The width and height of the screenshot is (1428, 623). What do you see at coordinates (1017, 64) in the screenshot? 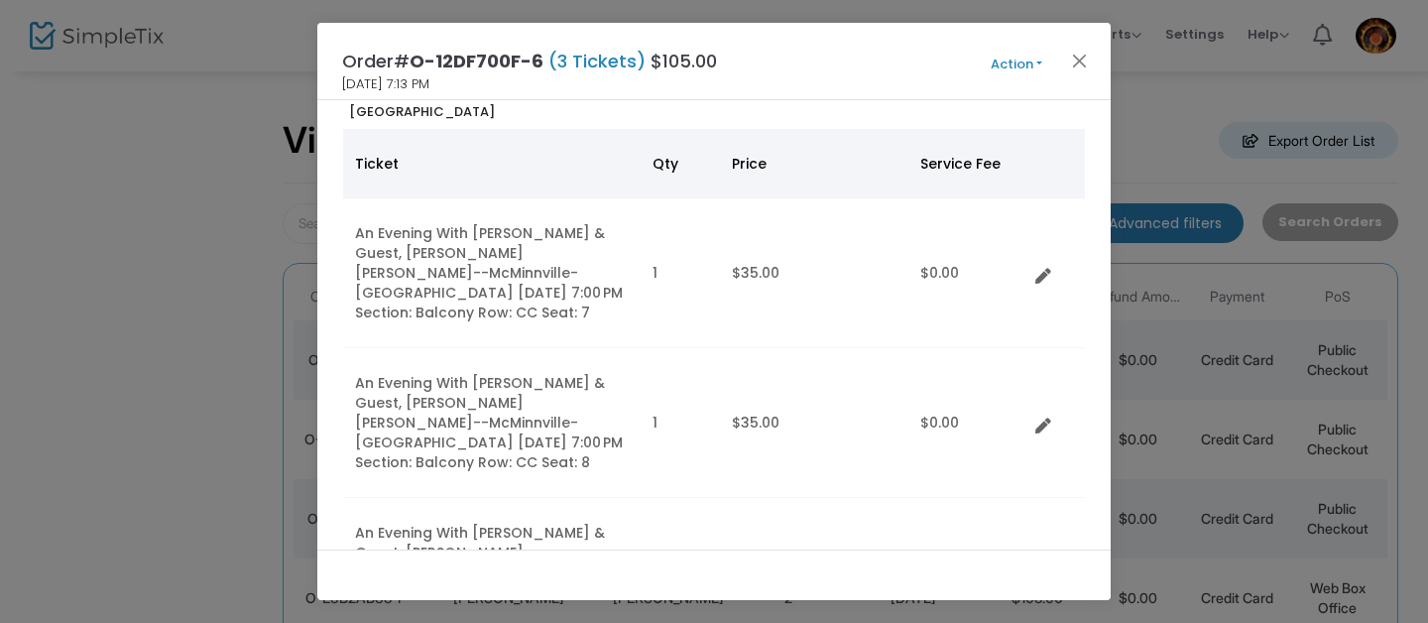
I see `button: Action` at bounding box center [1017, 64].